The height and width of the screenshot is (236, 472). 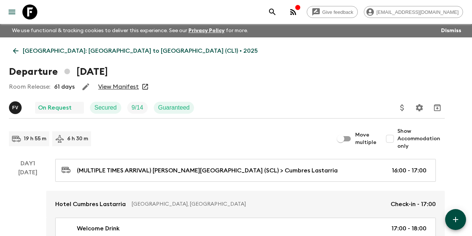 I want to click on a: Give feedback, so click(x=332, y=12).